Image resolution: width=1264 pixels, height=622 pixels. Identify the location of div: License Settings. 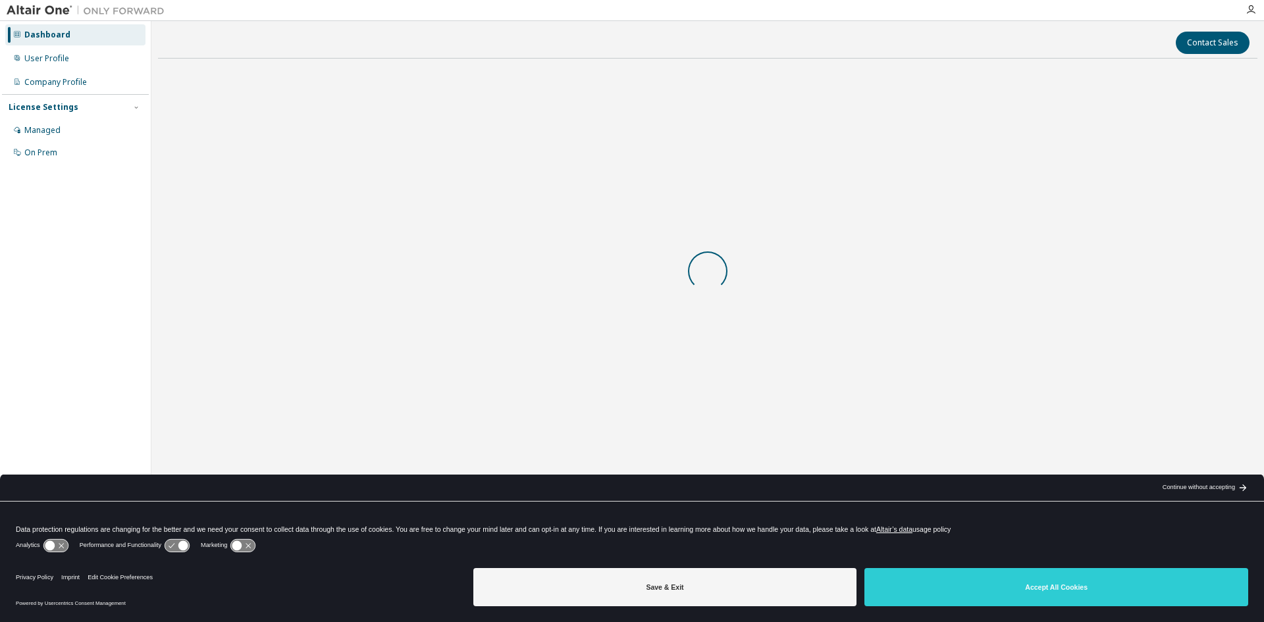
(43, 107).